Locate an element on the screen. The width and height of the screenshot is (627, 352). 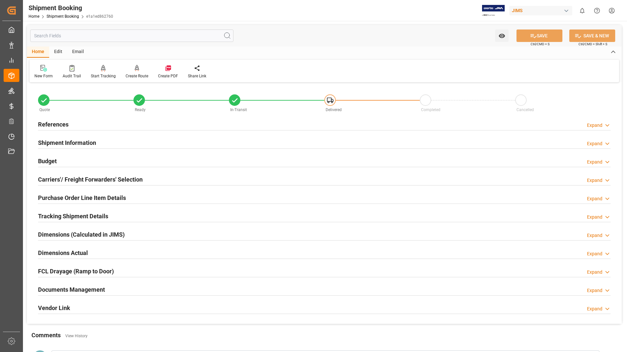
span: Quote is located at coordinates (45, 110).